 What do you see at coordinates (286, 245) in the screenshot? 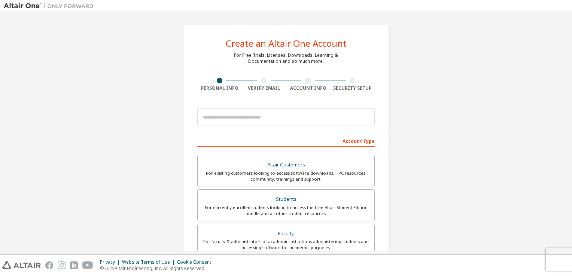
I see `div: For faculty & administrators of academic institutions administering students and accessing softwa...` at bounding box center [286, 245].